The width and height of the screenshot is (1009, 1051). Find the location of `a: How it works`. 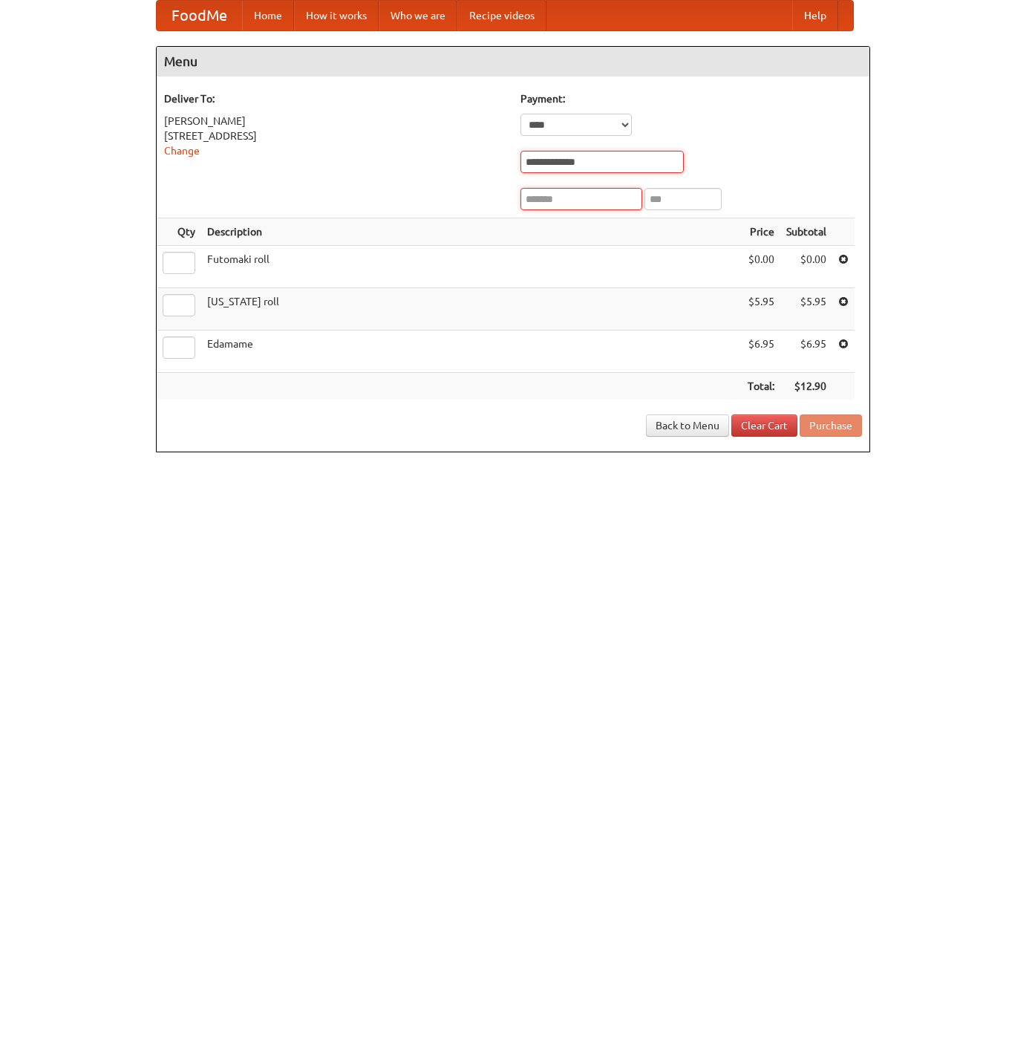

a: How it works is located at coordinates (336, 16).